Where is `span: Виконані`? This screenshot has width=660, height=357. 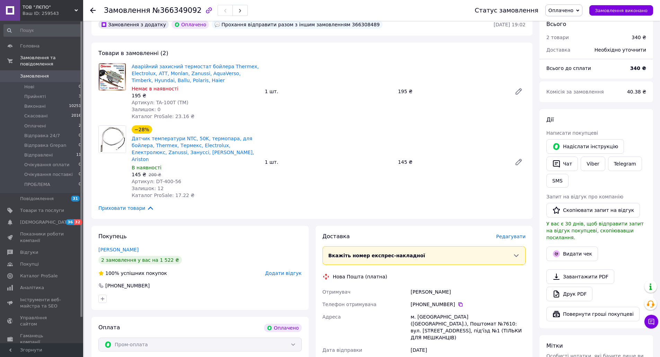 span: Виконані is located at coordinates (35, 106).